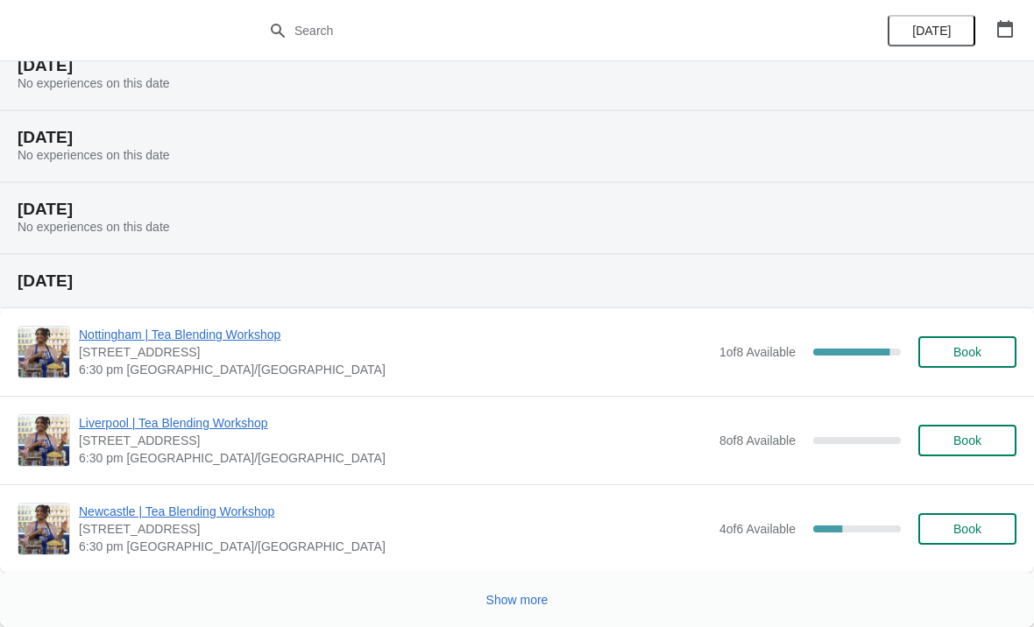  What do you see at coordinates (534, 31) in the screenshot?
I see `input: Search` at bounding box center [534, 31].